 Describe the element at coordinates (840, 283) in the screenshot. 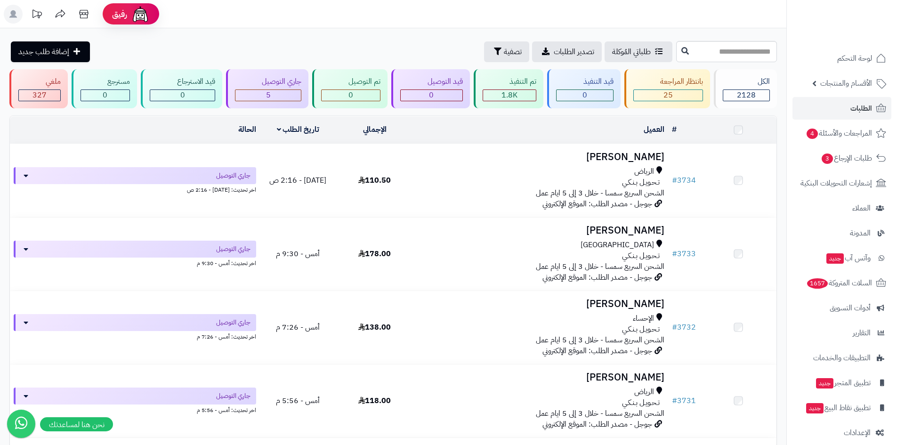

I see `span: السلات المتروكة` at that location.